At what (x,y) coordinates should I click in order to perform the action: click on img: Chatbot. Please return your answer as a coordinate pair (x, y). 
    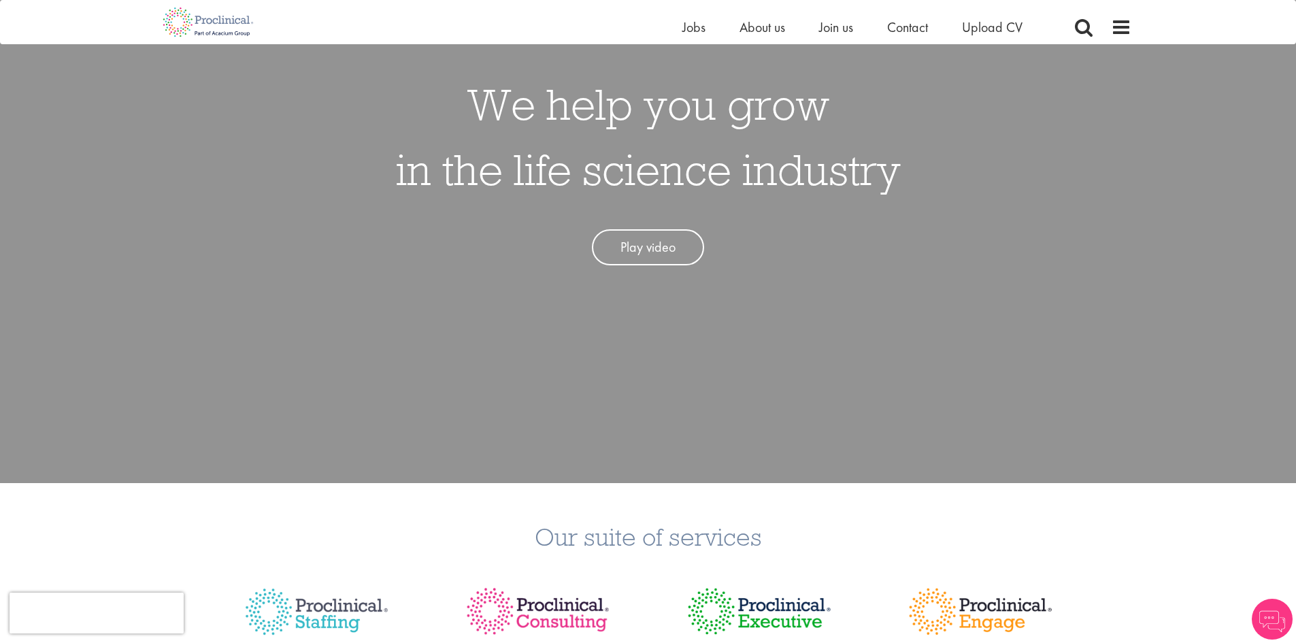
    Looking at the image, I should click on (1272, 619).